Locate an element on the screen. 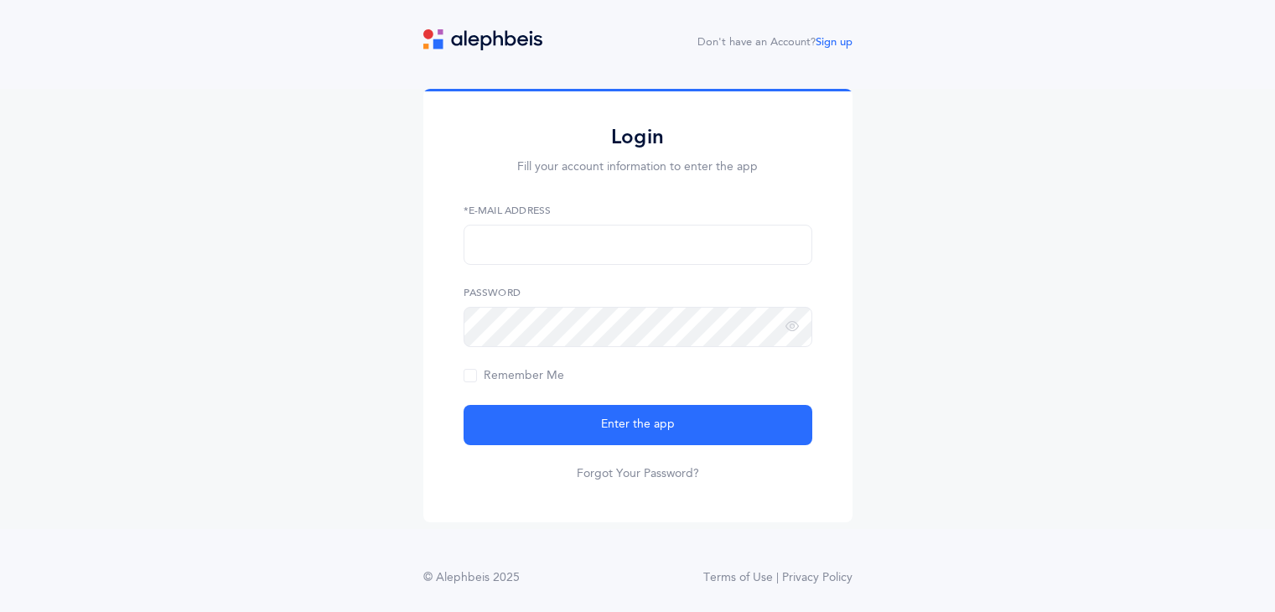 This screenshot has height=612, width=1275. label: Password is located at coordinates (638, 293).